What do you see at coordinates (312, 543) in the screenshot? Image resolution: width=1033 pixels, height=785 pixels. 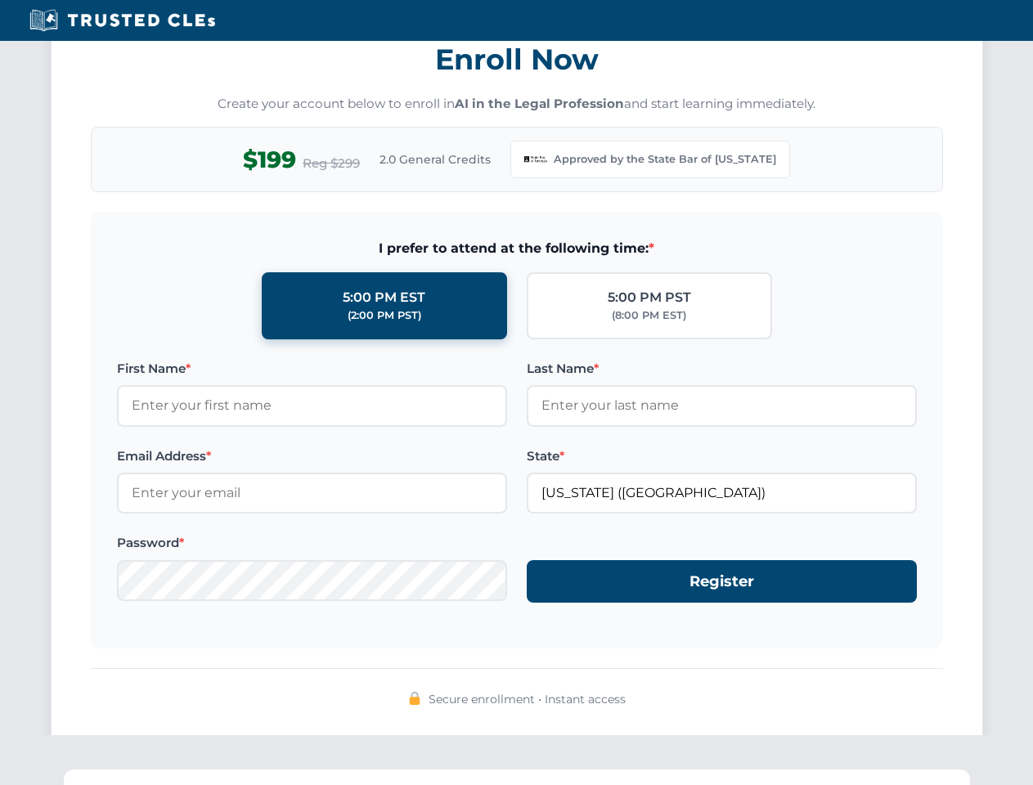 I see `label: Password` at bounding box center [312, 543].